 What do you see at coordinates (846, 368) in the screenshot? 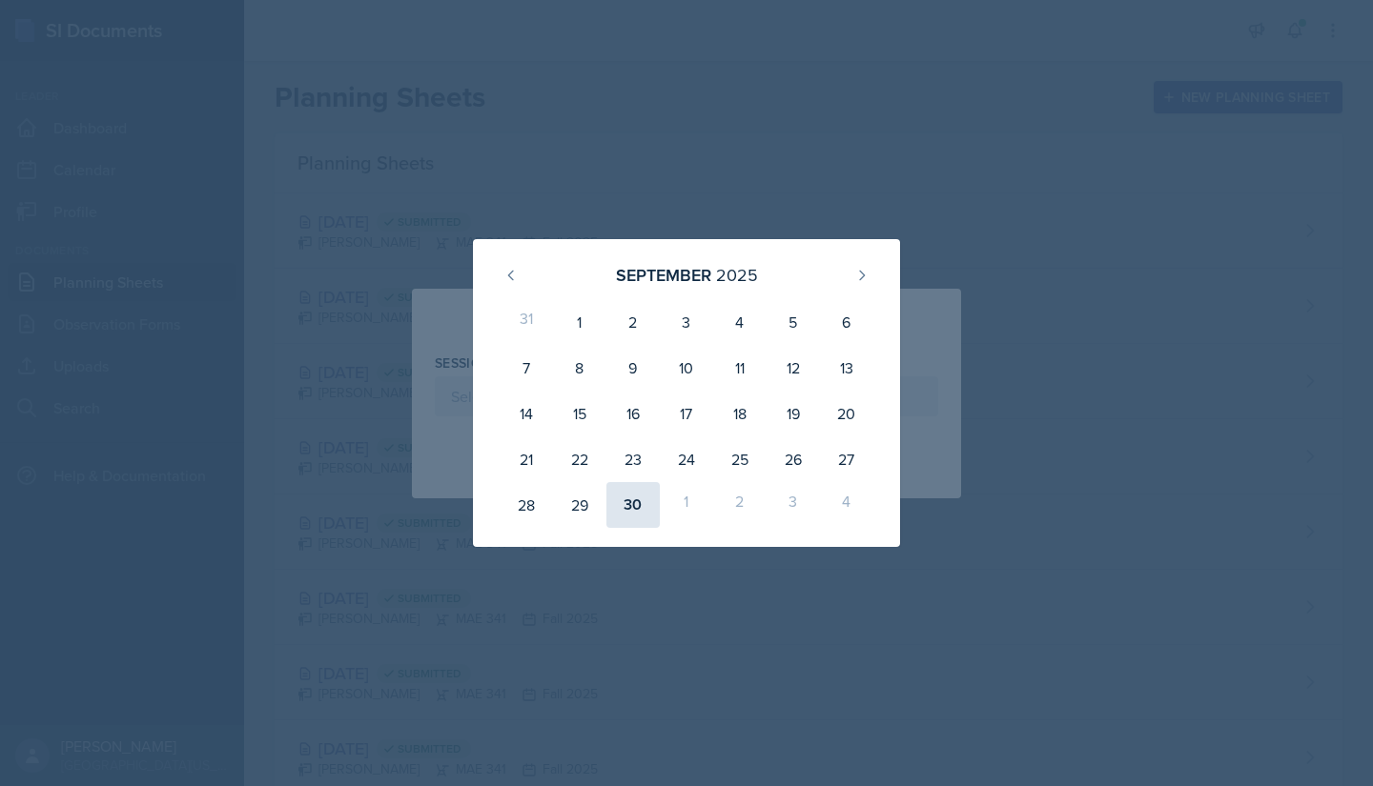
I see `div: 13` at bounding box center [846, 368].